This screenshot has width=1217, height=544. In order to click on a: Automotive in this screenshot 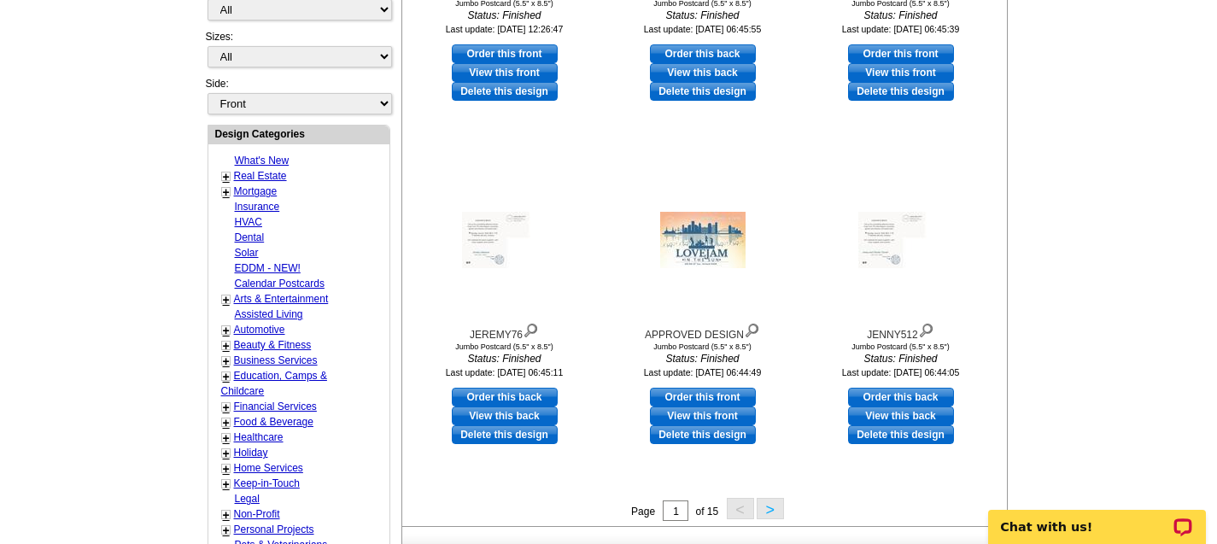, I will do `click(260, 330)`.